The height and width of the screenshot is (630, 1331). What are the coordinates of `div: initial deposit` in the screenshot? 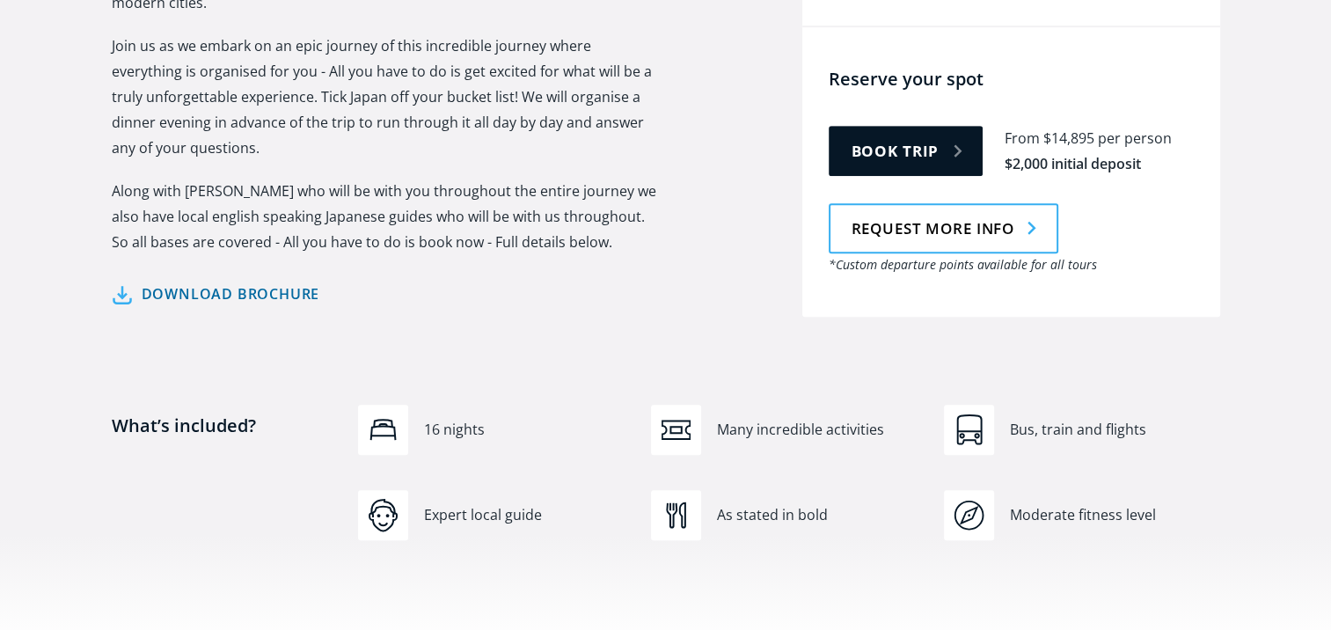 It's located at (1096, 164).